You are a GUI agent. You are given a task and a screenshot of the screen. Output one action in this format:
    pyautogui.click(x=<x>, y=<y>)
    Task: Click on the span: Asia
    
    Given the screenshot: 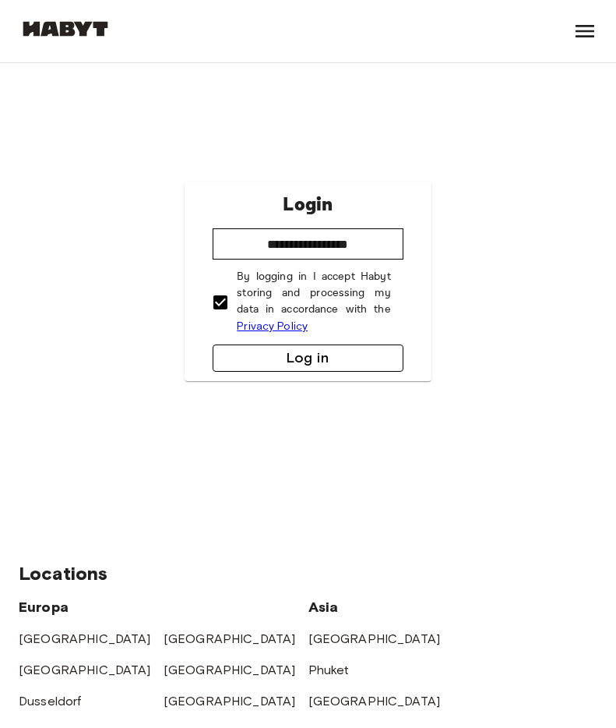 What is the action you would take?
    pyautogui.click(x=323, y=607)
    